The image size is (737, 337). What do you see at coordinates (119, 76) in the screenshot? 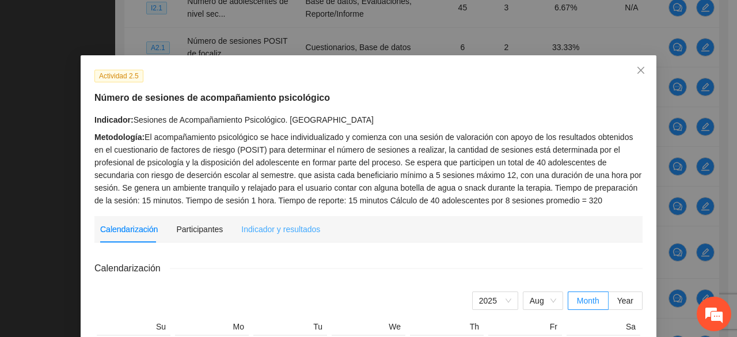
I see `span: Actividad 2.5` at bounding box center [119, 76].